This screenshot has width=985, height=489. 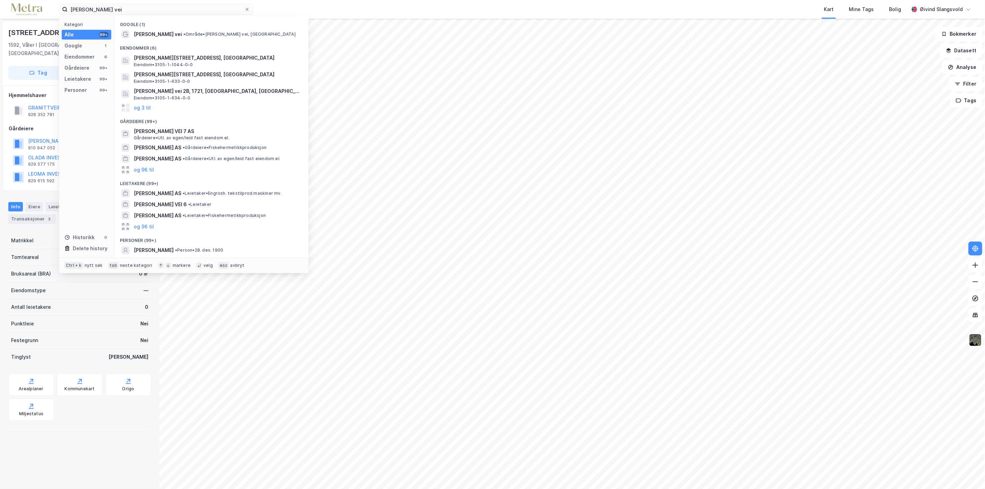 I want to click on span: Gårdeiere • Fiskehermetikkproduksjon, so click(x=225, y=148).